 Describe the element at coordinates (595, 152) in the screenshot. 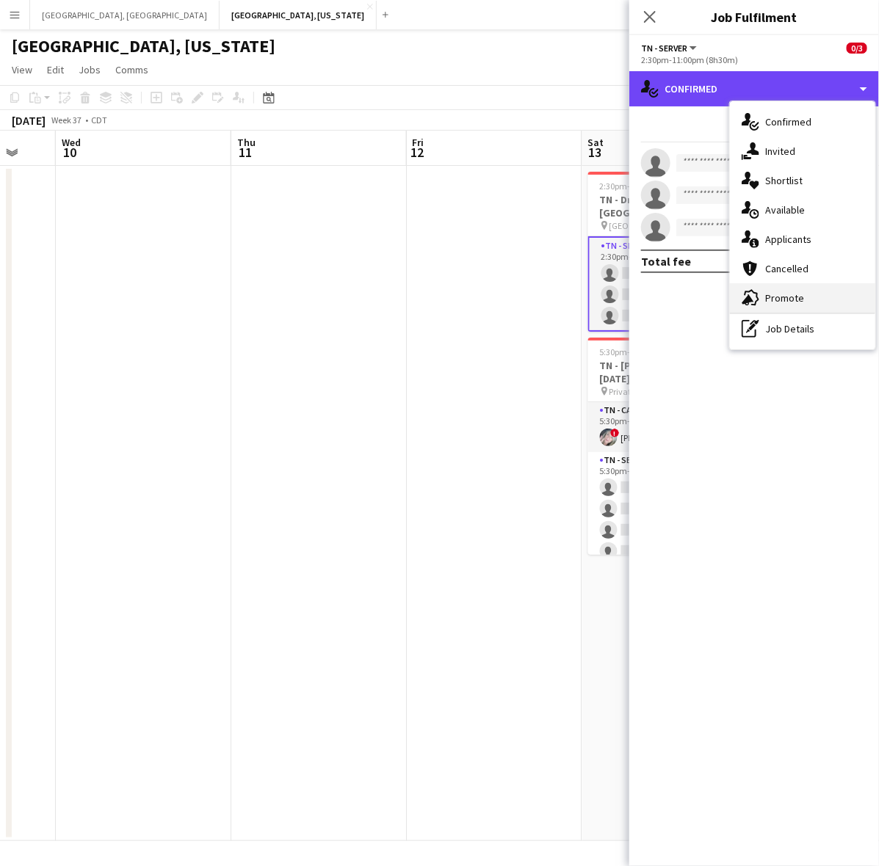

I see `span: 13` at that location.